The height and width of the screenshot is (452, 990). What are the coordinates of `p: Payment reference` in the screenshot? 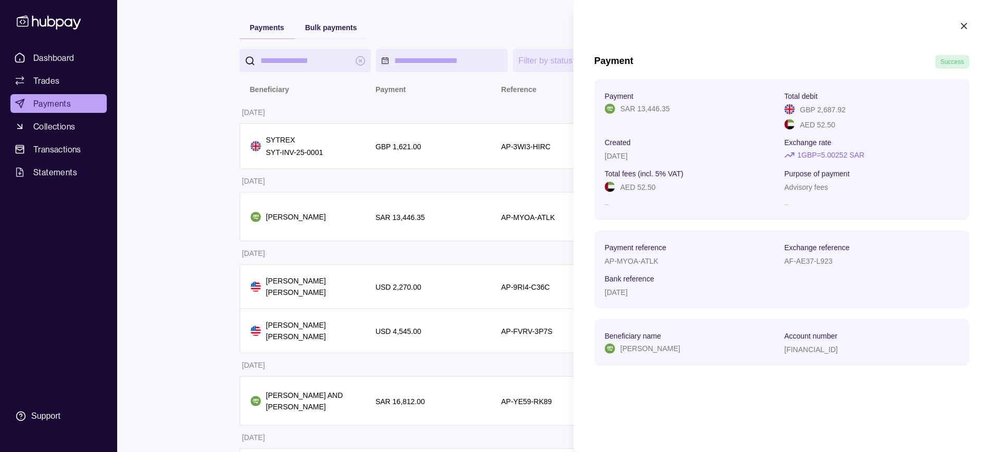 It's located at (635, 248).